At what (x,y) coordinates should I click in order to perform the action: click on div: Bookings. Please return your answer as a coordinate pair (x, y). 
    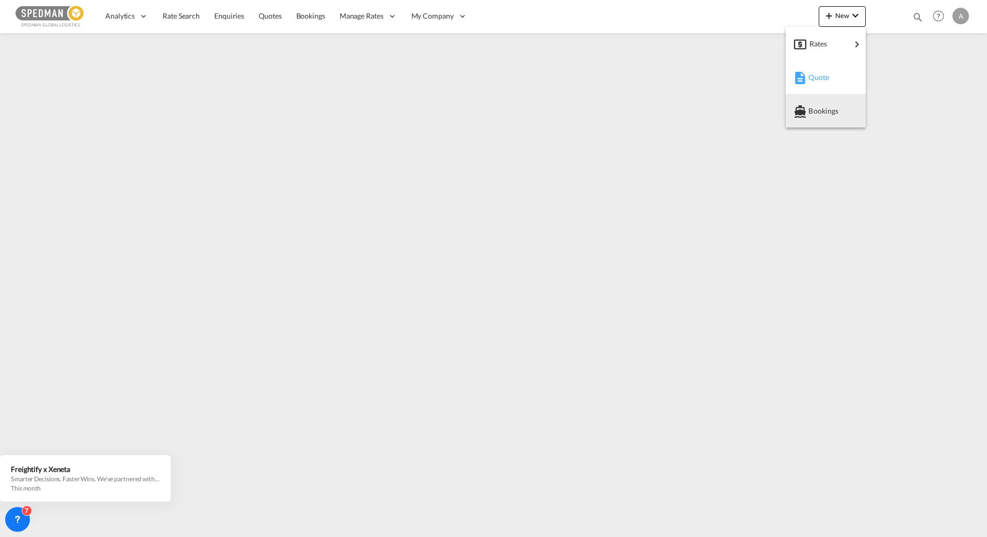
    Looking at the image, I should click on (826, 111).